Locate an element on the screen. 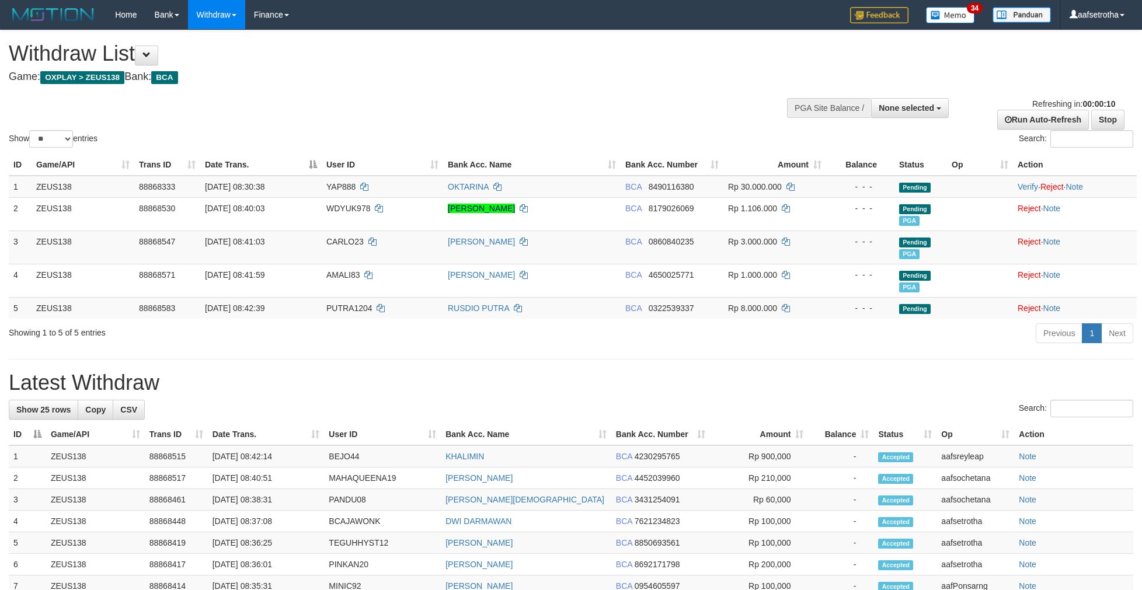 The width and height of the screenshot is (1142, 590). td: aafsetrotha is located at coordinates (975, 521).